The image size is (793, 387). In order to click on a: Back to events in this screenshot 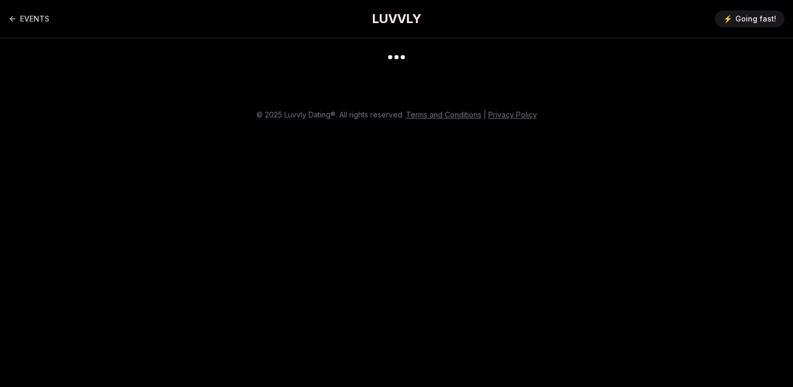, I will do `click(29, 19)`.